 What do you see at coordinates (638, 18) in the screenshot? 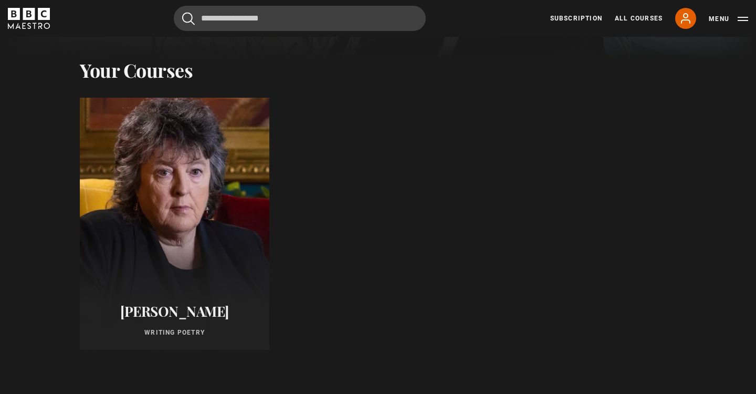
I see `a: All Courses` at bounding box center [638, 18].